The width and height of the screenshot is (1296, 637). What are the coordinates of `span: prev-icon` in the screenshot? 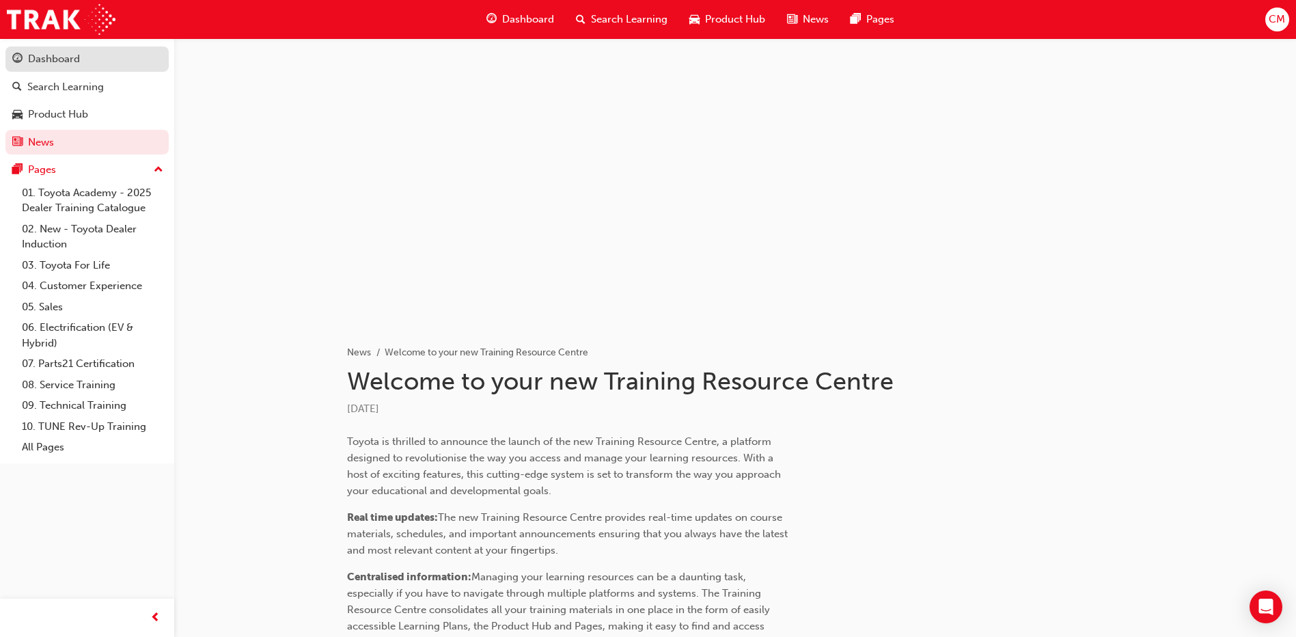 It's located at (155, 617).